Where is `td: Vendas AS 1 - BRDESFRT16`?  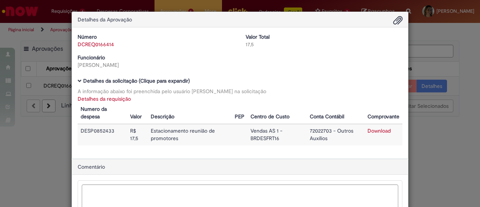
td: Vendas AS 1 - BRDESFRT16 is located at coordinates (277, 134).